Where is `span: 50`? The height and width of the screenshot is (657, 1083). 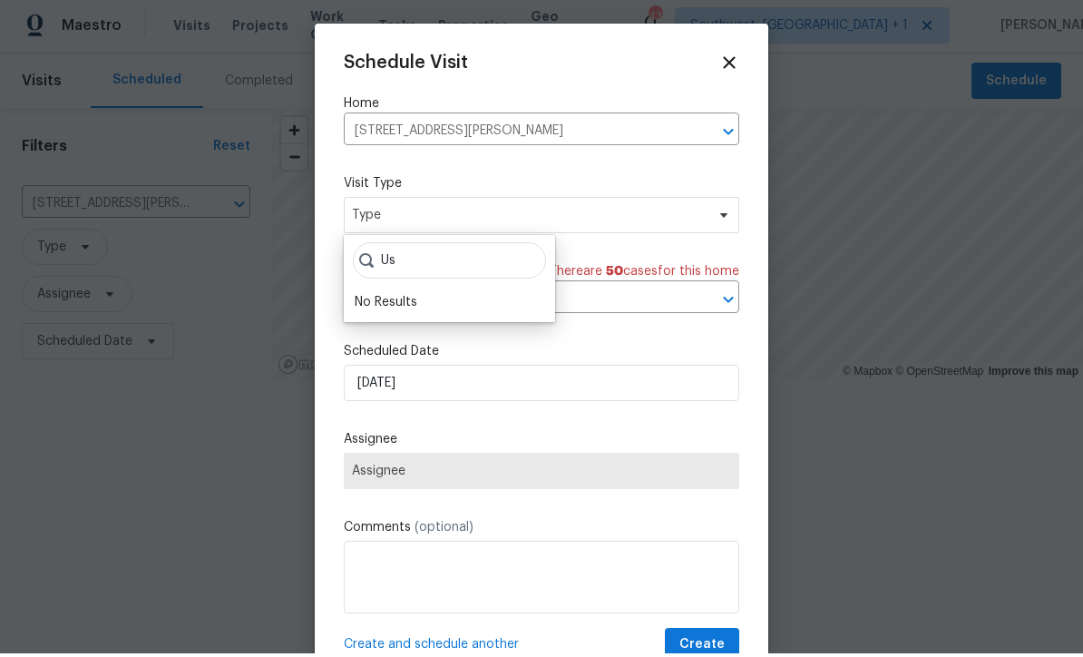
span: 50 is located at coordinates (614, 275).